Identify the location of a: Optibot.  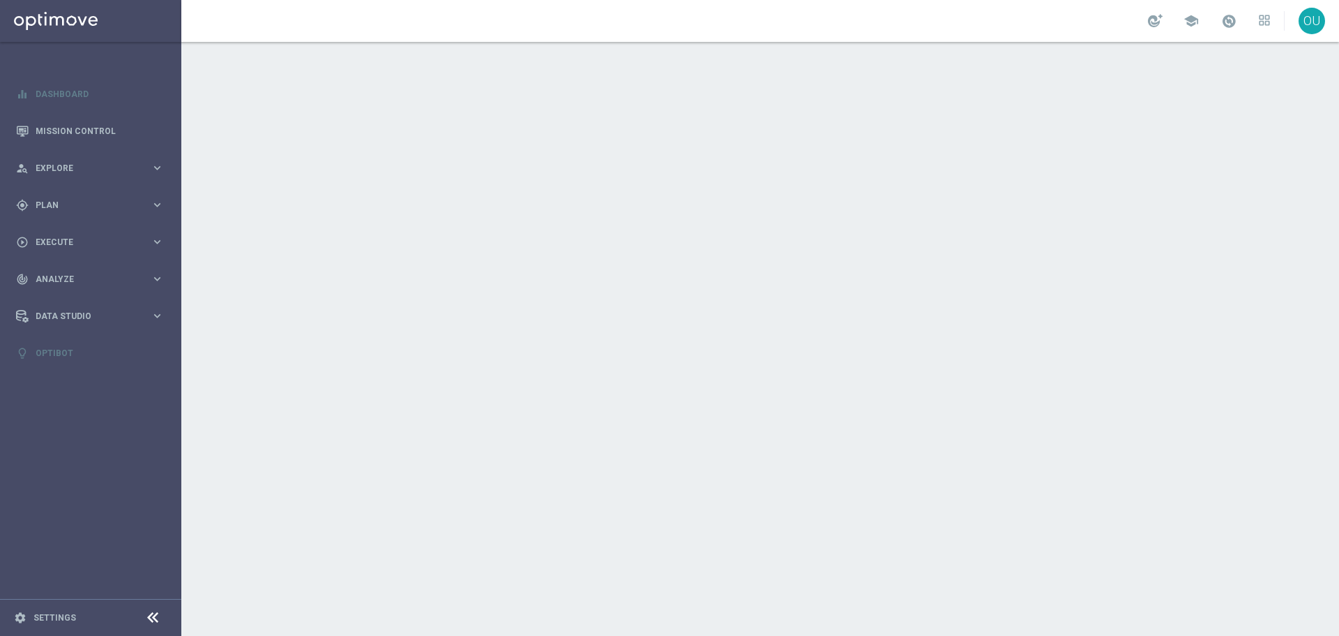
(100, 352).